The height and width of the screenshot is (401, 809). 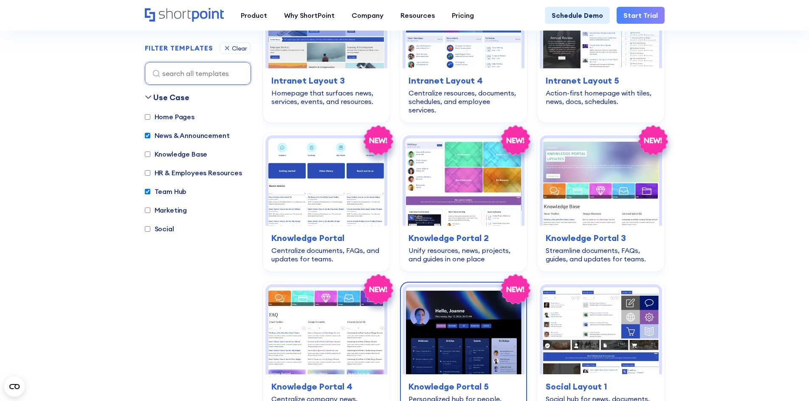 What do you see at coordinates (463, 255) in the screenshot?
I see `div: Unify resources, news, projects, and guides in one place` at bounding box center [463, 255].